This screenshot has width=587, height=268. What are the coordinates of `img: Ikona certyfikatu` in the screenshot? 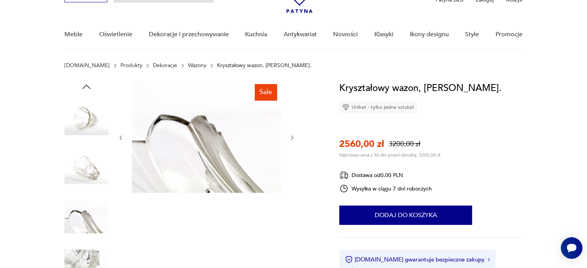 It's located at (349, 260).